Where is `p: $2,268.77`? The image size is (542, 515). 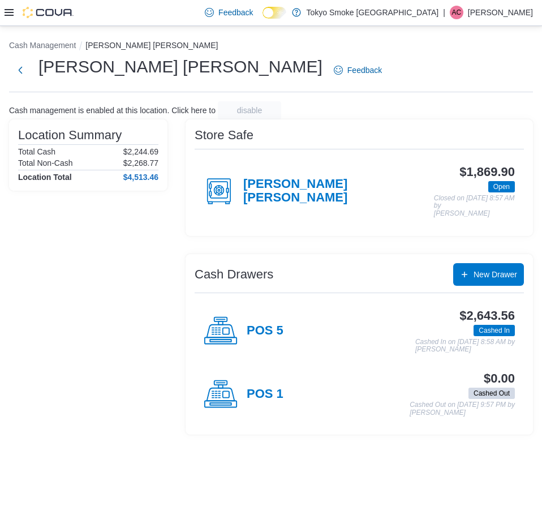
p: $2,268.77 is located at coordinates (141, 163).